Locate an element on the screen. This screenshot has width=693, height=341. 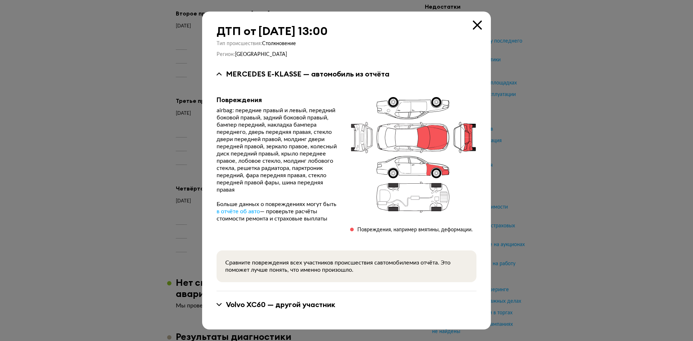
div: MERCEDES E-KLASSE — автомобиль из отчёта is located at coordinates (307, 74).